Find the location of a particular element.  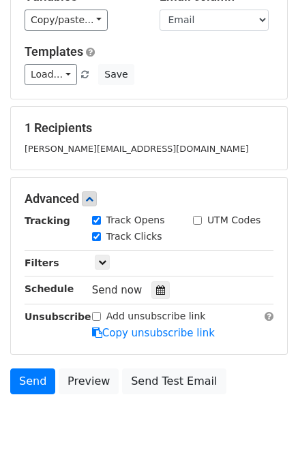

strong: Unsubscribe is located at coordinates (58, 317).